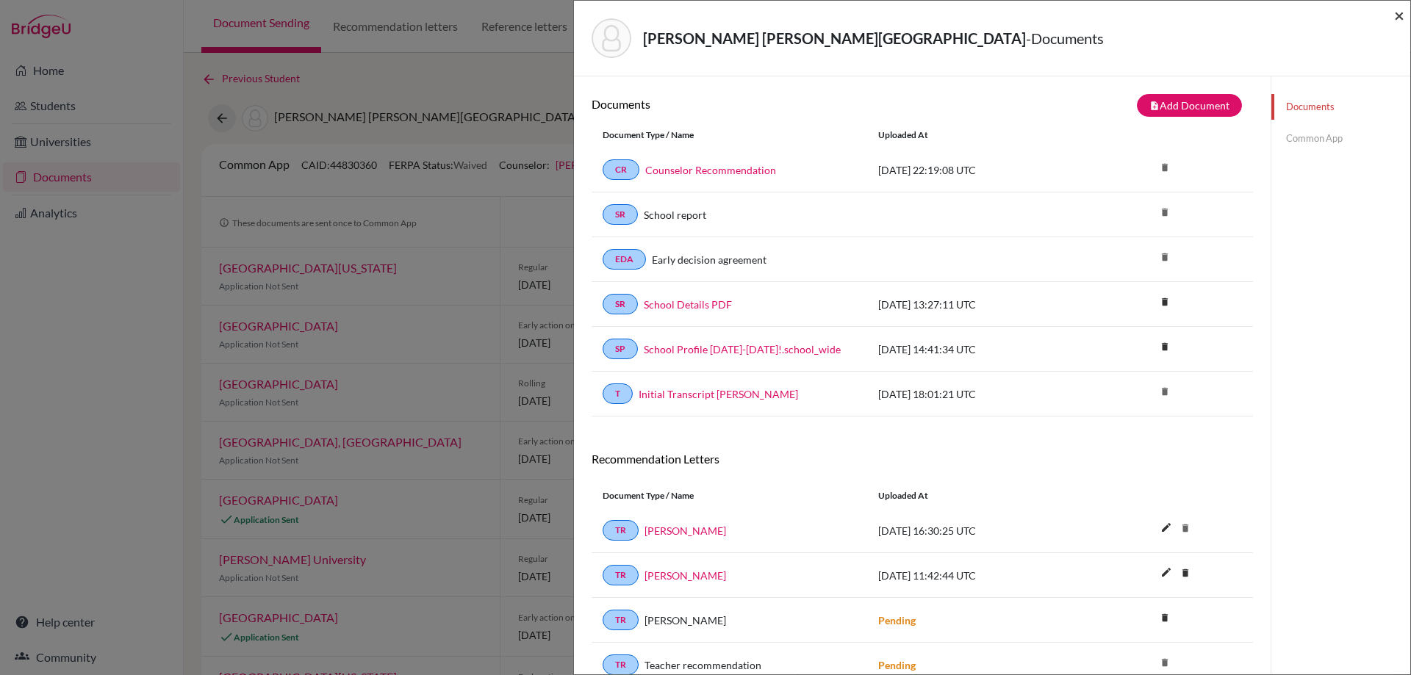 The height and width of the screenshot is (675, 1411). What do you see at coordinates (1154, 106) in the screenshot?
I see `i: note_add` at bounding box center [1154, 106].